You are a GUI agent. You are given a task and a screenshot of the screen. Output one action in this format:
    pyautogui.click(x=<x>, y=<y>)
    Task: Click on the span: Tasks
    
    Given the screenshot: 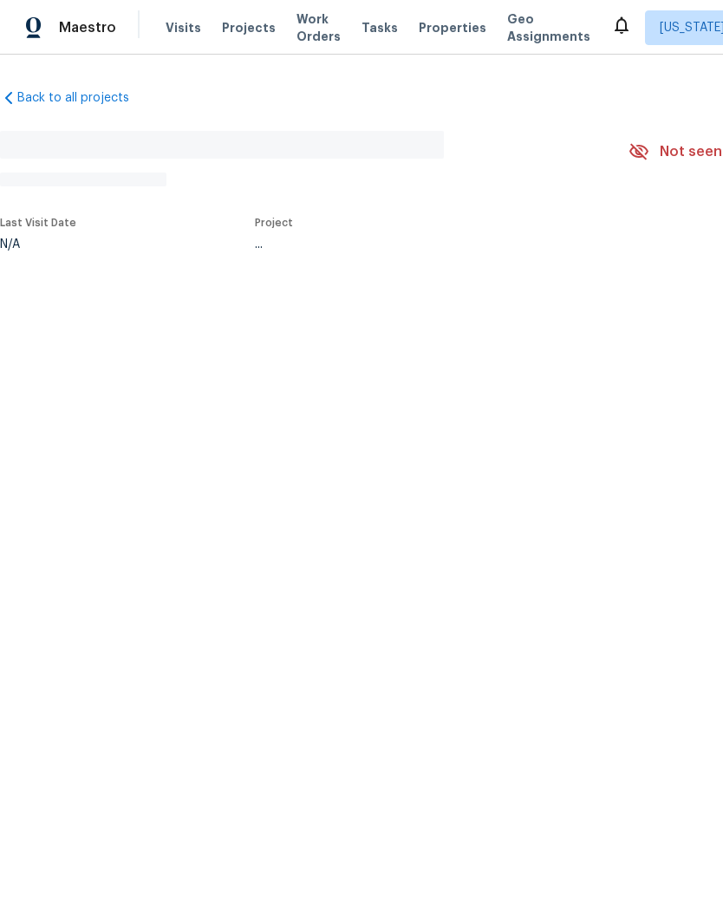 What is the action you would take?
    pyautogui.click(x=380, y=28)
    